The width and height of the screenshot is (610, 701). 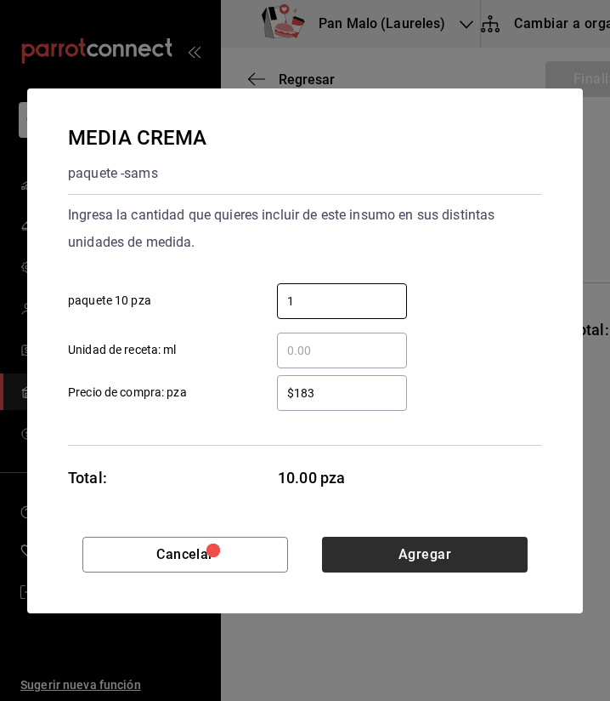 What do you see at coordinates (110, 300) in the screenshot?
I see `span: paquete 10 pza` at bounding box center [110, 300].